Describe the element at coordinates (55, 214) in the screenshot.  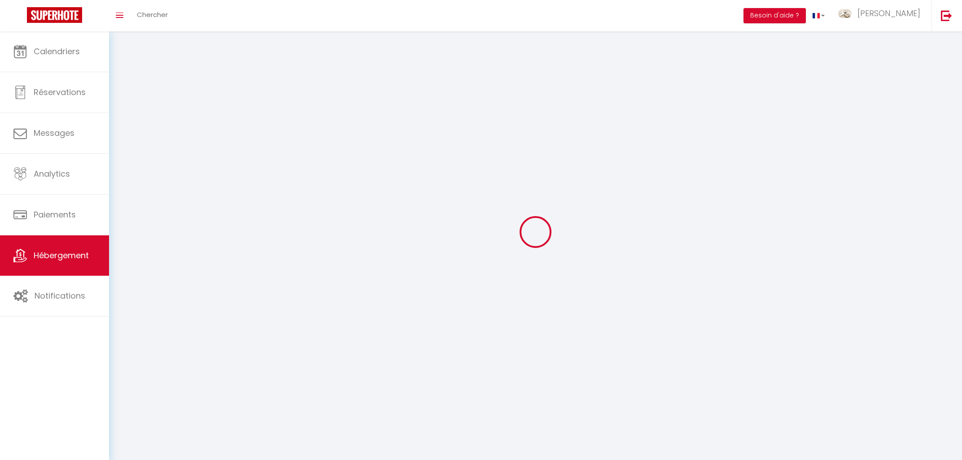
I see `span: Paiements` at that location.